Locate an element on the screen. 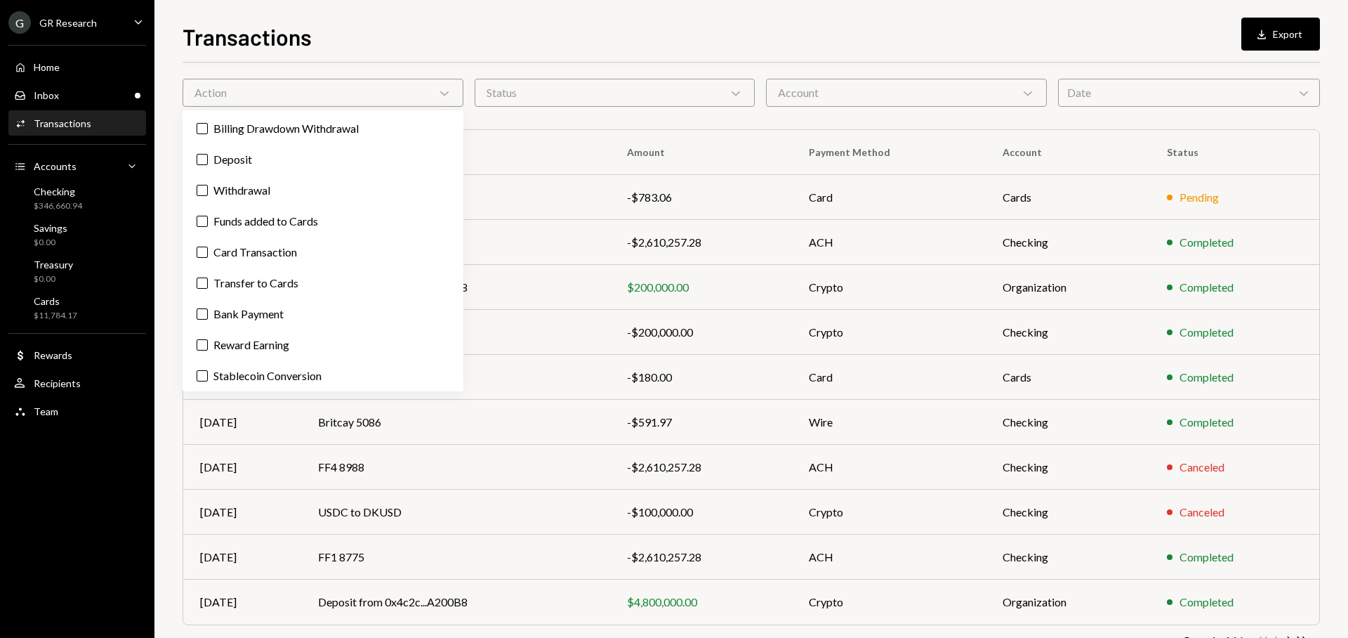 The width and height of the screenshot is (1348, 638). div: -$783.06 is located at coordinates (701, 197).